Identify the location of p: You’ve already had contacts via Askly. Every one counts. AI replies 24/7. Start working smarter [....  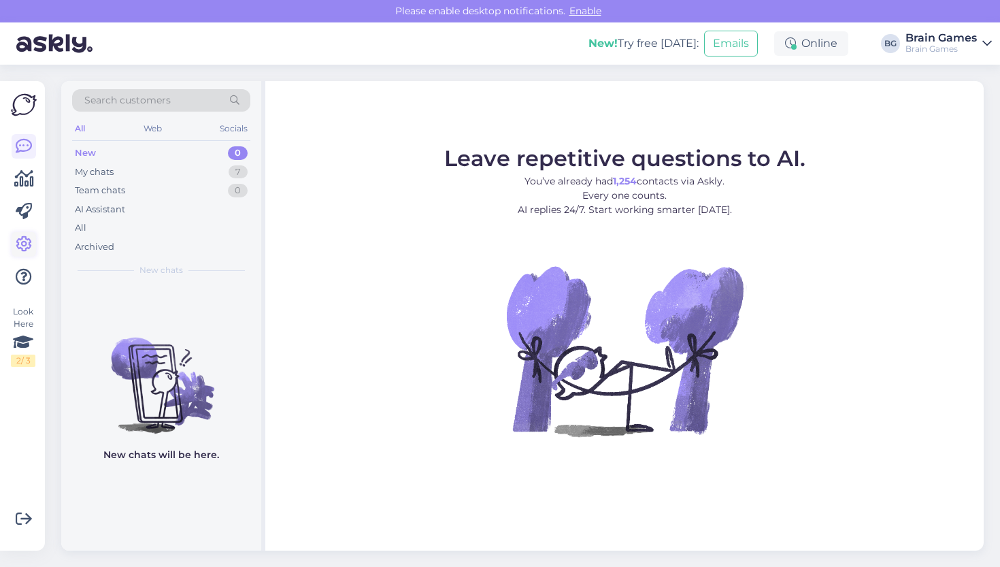
(624, 195).